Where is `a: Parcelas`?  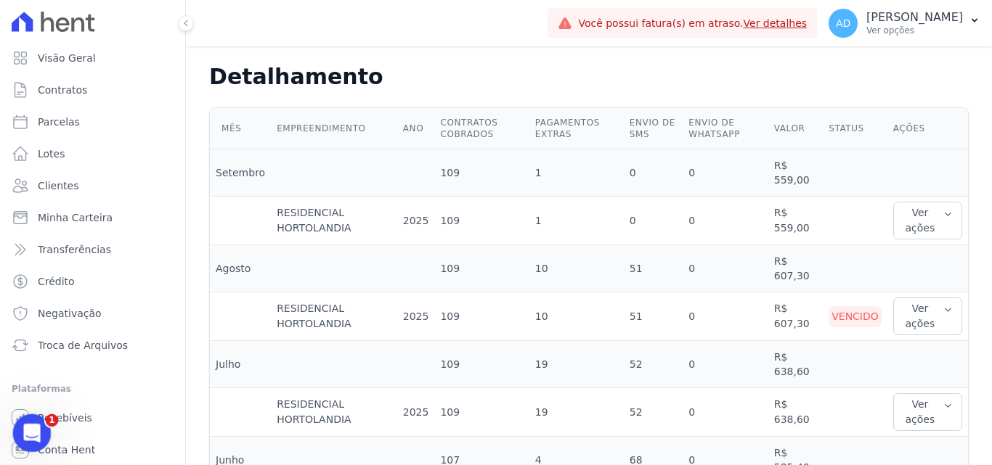 a: Parcelas is located at coordinates (92, 122).